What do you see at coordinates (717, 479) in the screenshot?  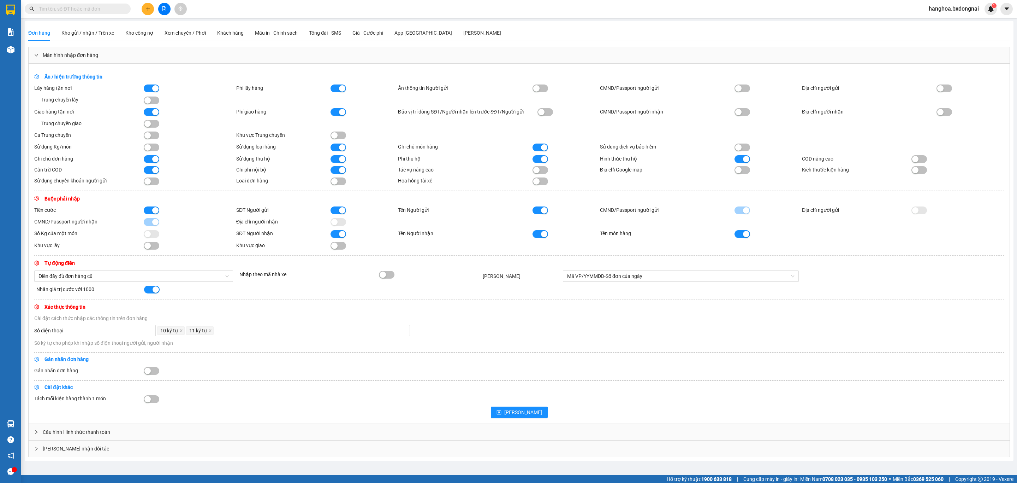 I see `strong: 1900 633 818` at bounding box center [717, 479].